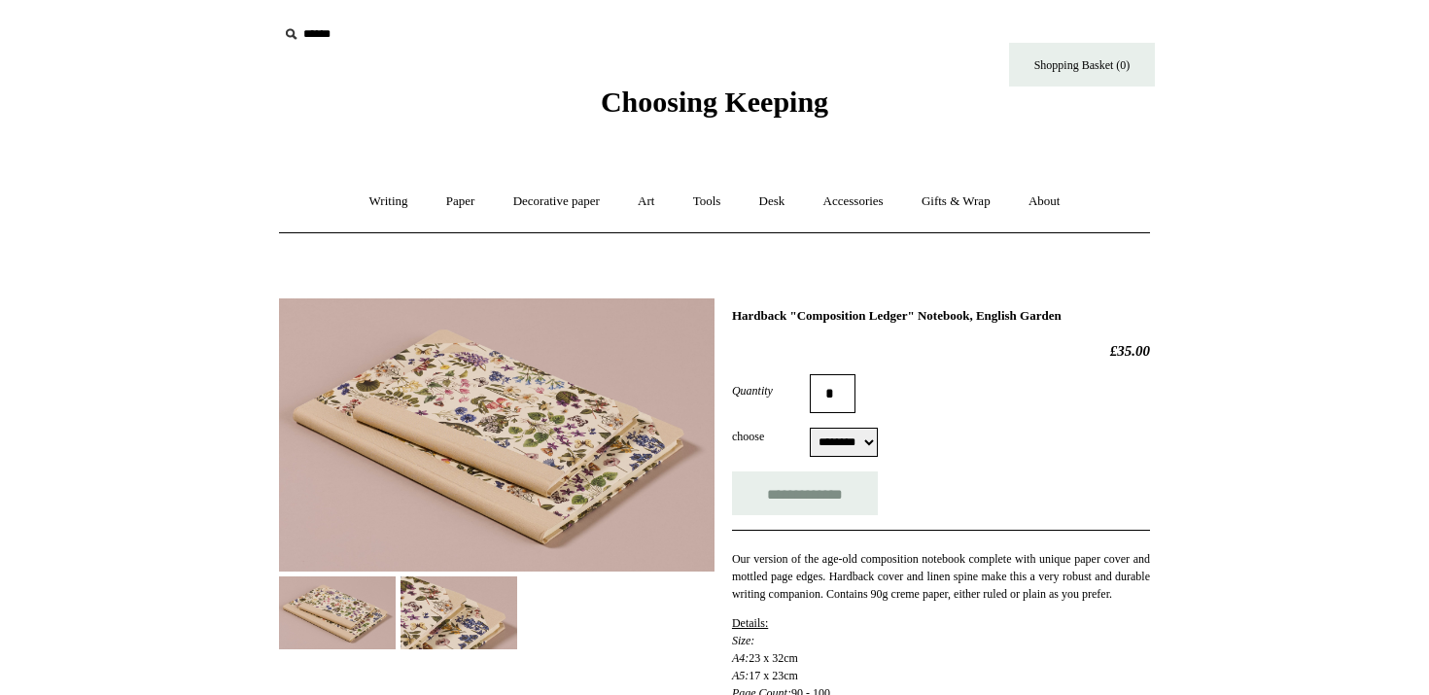  I want to click on a: Shopping Basket (0), so click(1082, 64).